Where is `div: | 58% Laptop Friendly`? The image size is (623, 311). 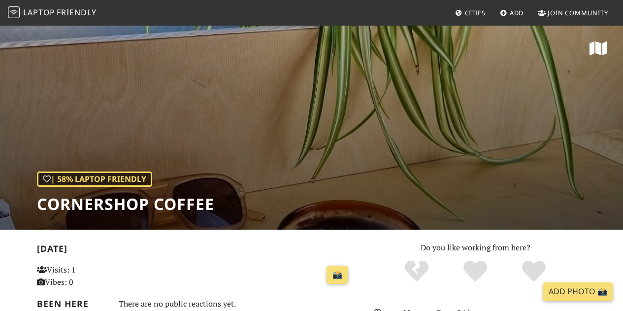 div: | 58% Laptop Friendly is located at coordinates (95, 179).